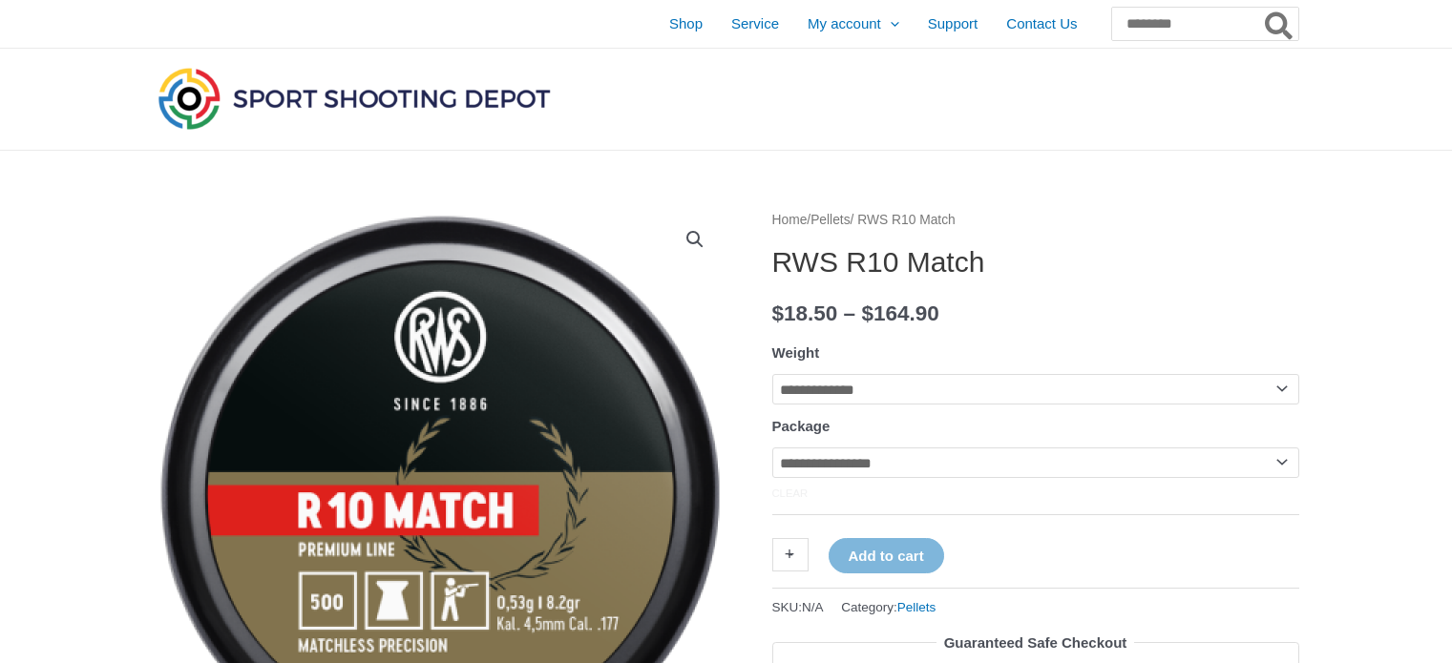 Image resolution: width=1452 pixels, height=663 pixels. What do you see at coordinates (1279, 24) in the screenshot?
I see `button: Search` at bounding box center [1279, 24].